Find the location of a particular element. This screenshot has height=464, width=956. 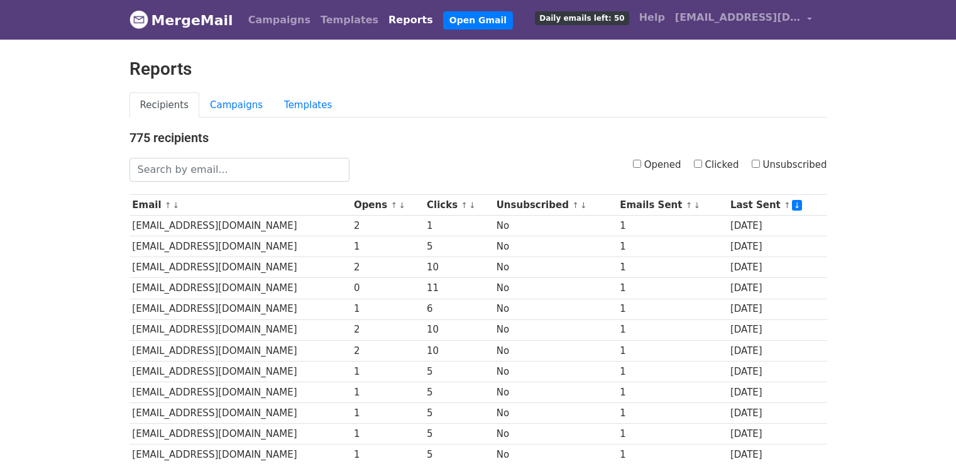

label: Unsubscribed is located at coordinates (790, 165).